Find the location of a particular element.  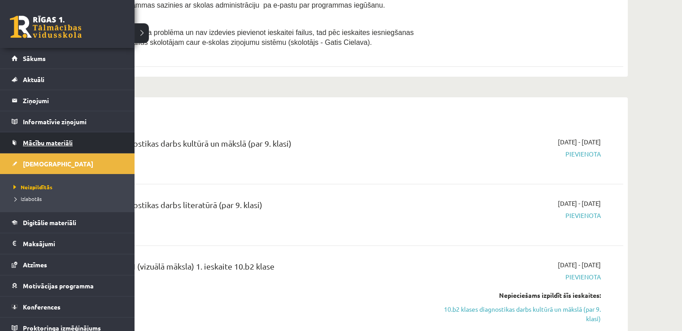

a: Izlabotās is located at coordinates (68, 199).